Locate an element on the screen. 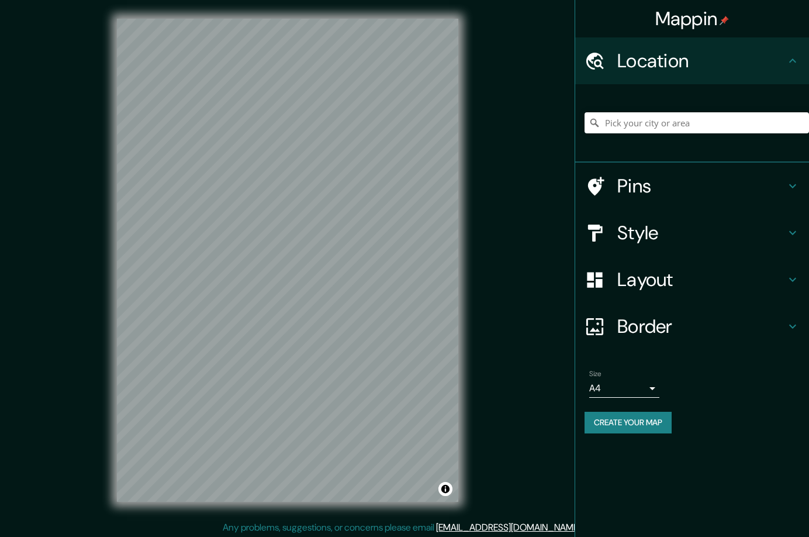 This screenshot has width=809, height=537. div: Location is located at coordinates (692, 61).